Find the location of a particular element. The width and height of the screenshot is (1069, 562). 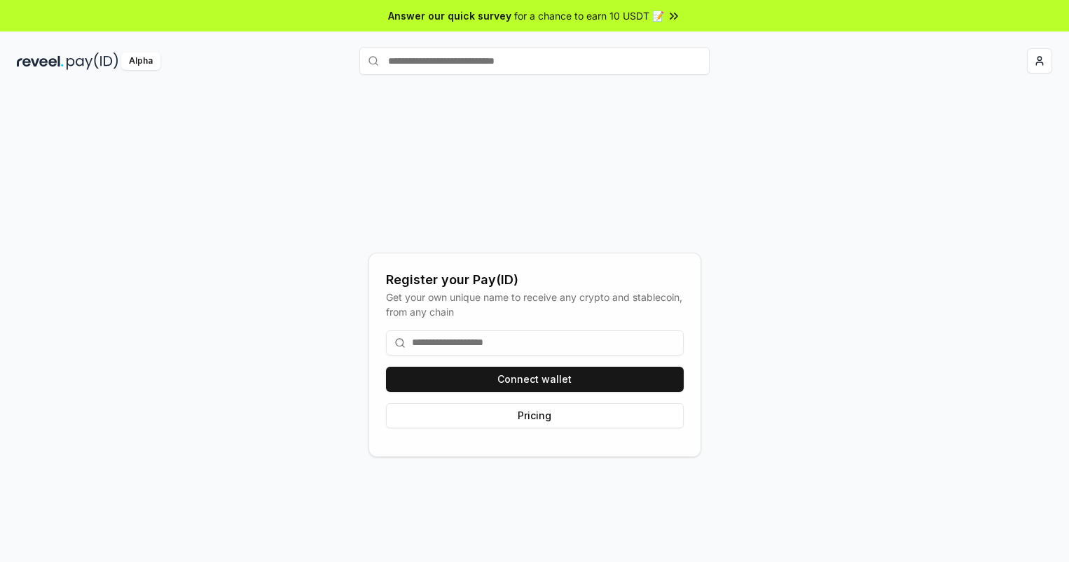

span: Answer our quick survey is located at coordinates (450, 15).